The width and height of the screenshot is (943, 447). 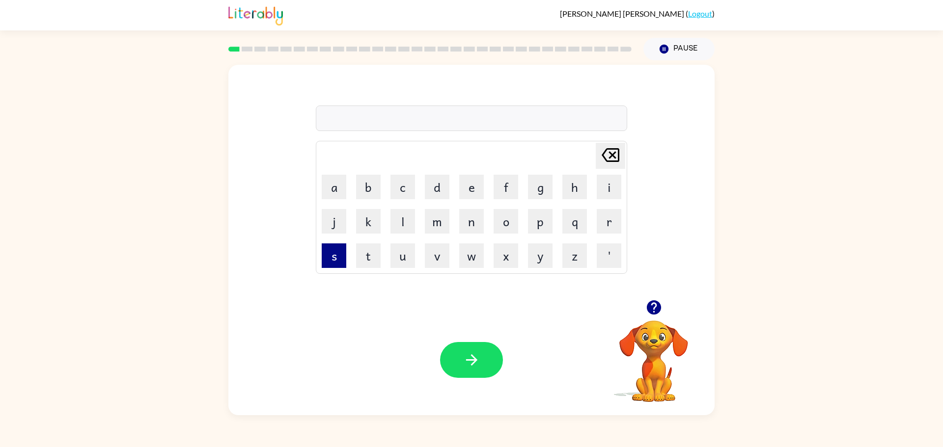 What do you see at coordinates (334, 187) in the screenshot?
I see `button: a` at bounding box center [334, 187].